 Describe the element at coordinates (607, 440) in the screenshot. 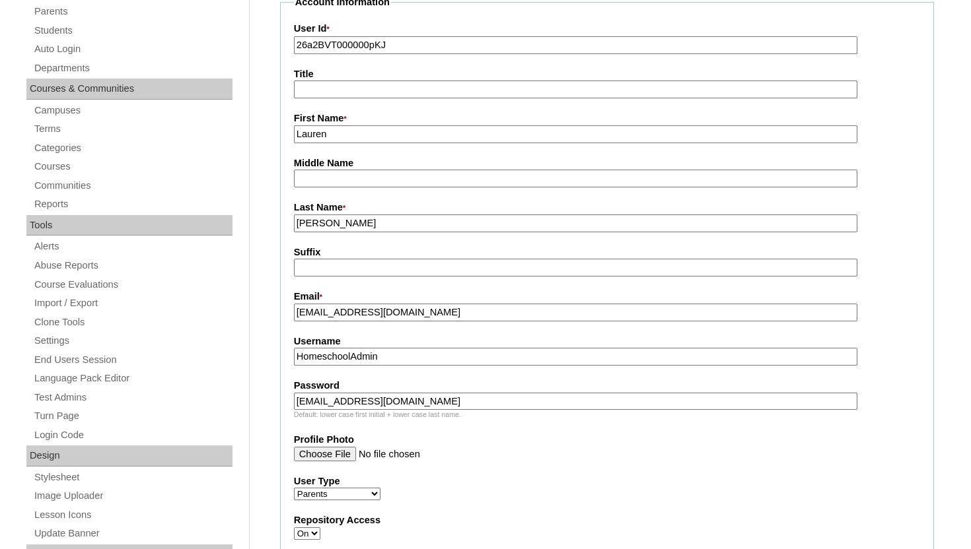

I see `label: Profile Photo` at that location.